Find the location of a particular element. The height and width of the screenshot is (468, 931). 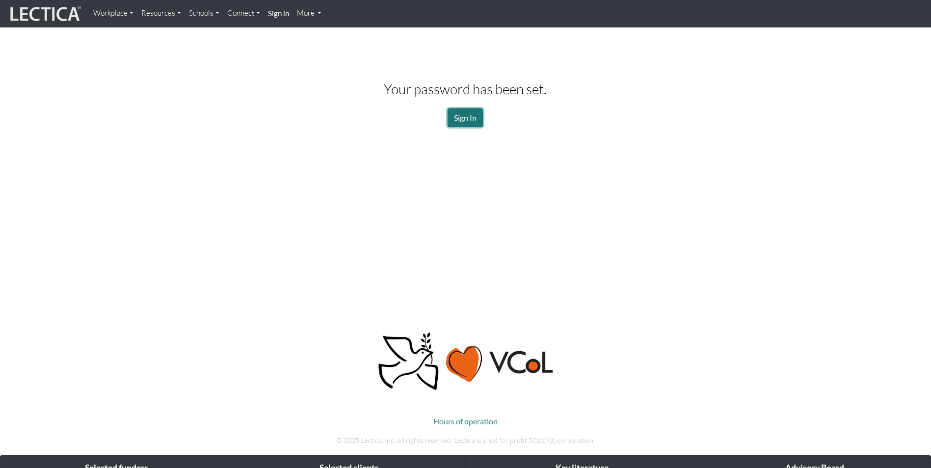

strong: Sign in is located at coordinates (278, 13).